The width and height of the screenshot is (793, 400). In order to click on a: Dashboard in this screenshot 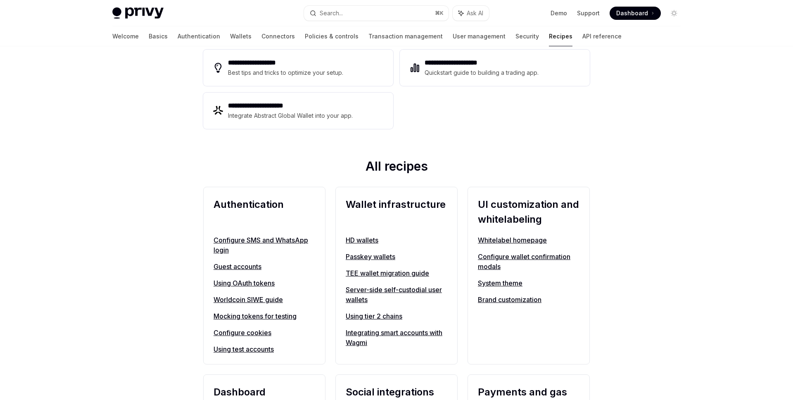, I will do `click(635, 13)`.